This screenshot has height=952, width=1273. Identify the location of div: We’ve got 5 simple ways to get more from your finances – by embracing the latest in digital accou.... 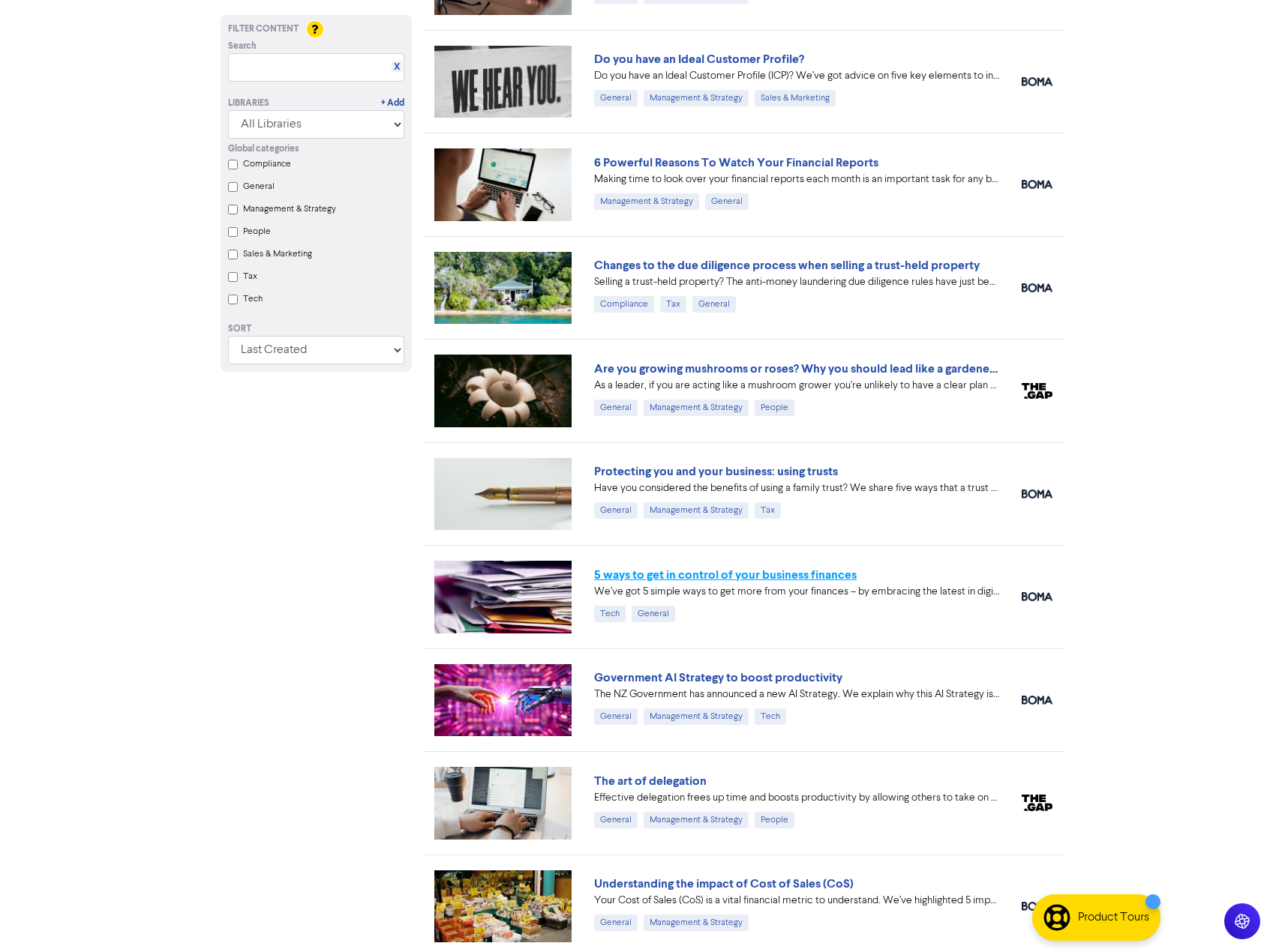
(797, 592).